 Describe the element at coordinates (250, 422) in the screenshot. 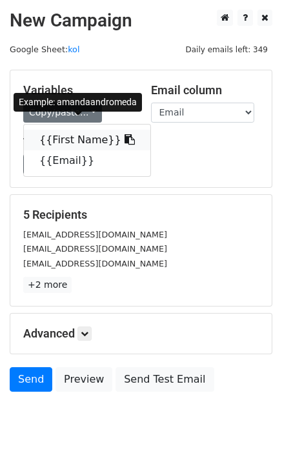

I see `div: Chat Widget` at that location.